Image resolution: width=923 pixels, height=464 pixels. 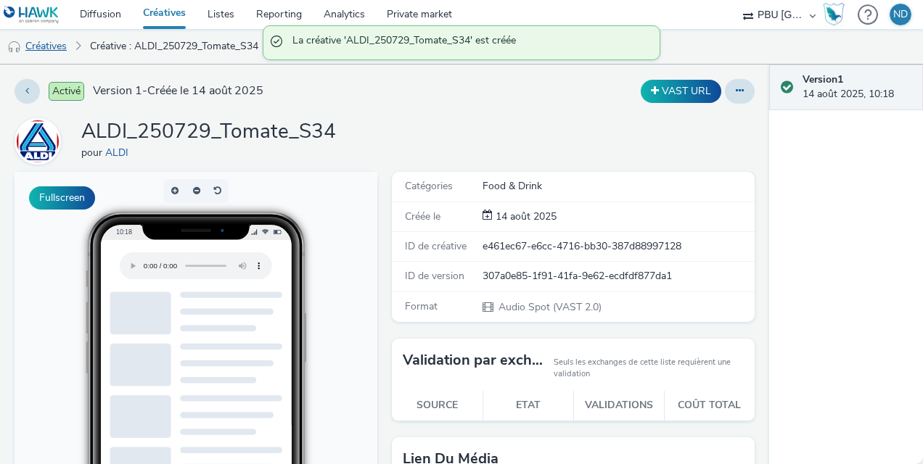 I want to click on li: Desktop, so click(x=293, y=327).